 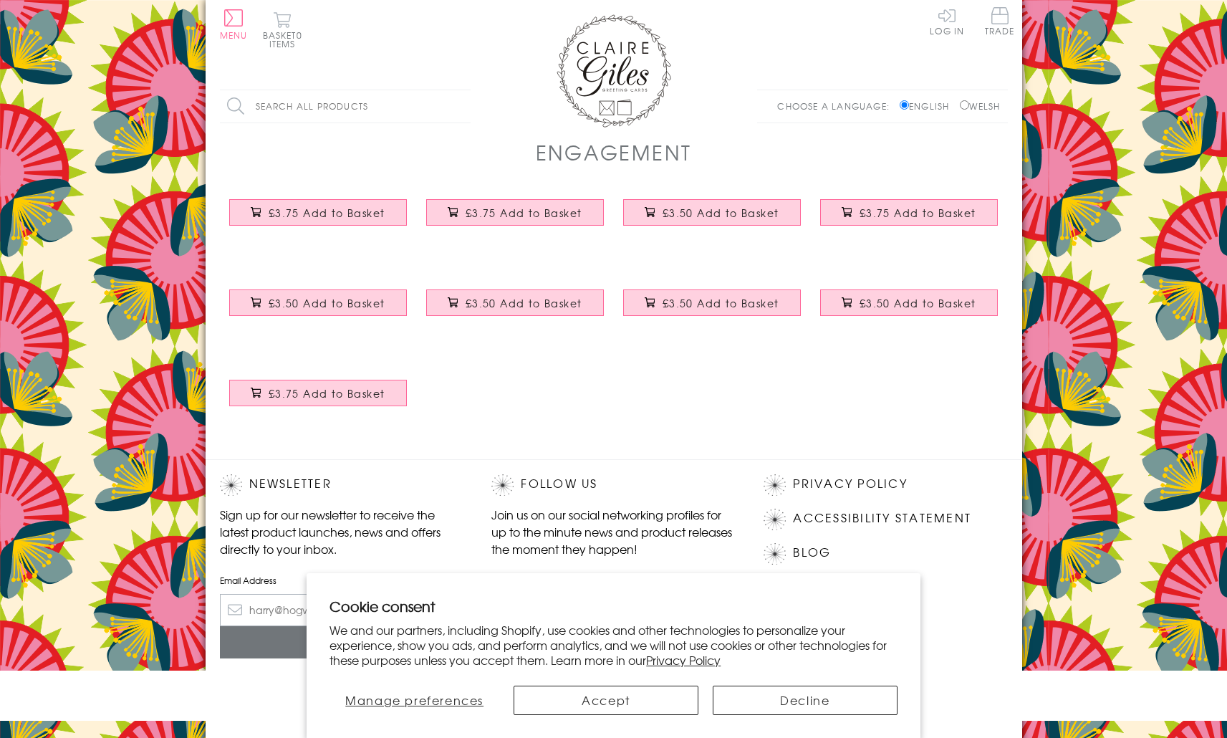 What do you see at coordinates (712, 219) in the screenshot?
I see `a: Wedding Card, Ring, Congratulations you're Engaged, Embossed and Foiled text £3.50 Add to Basket` at bounding box center [712, 219].